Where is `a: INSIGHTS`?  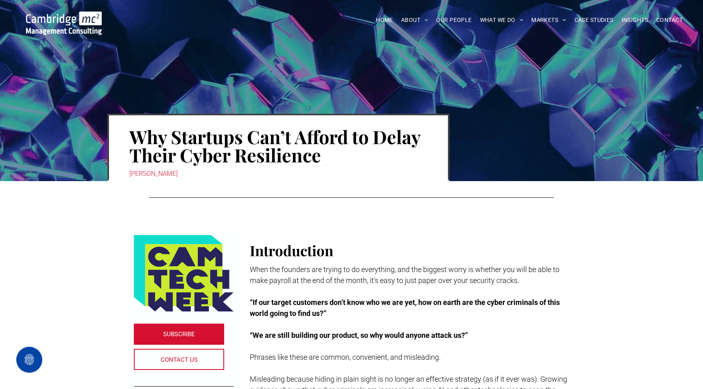
a: INSIGHTS is located at coordinates (634, 20).